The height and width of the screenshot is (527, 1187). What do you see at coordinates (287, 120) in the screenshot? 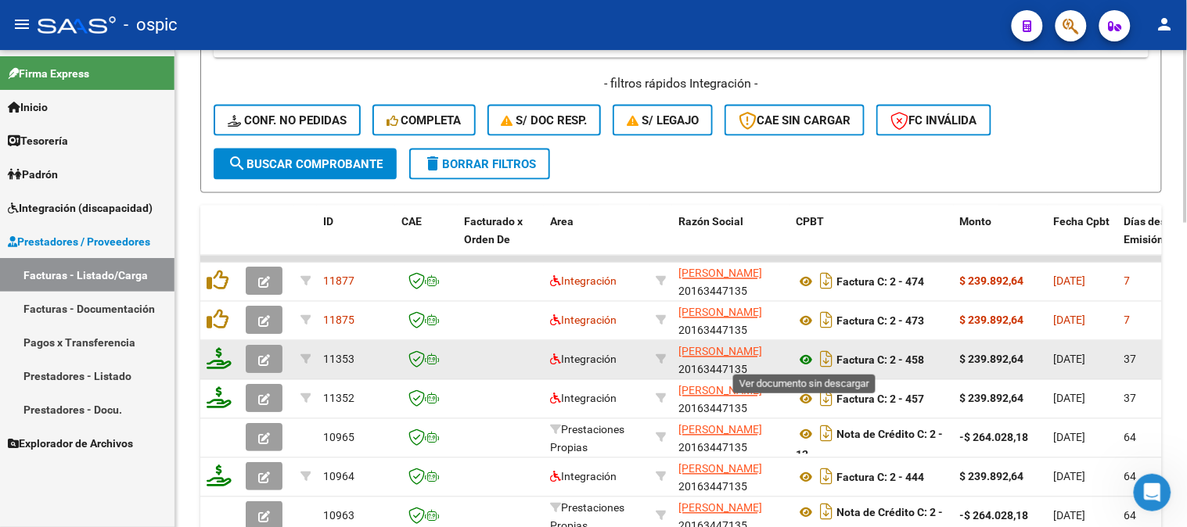
I see `button: Conf. no pedidas` at bounding box center [287, 120].